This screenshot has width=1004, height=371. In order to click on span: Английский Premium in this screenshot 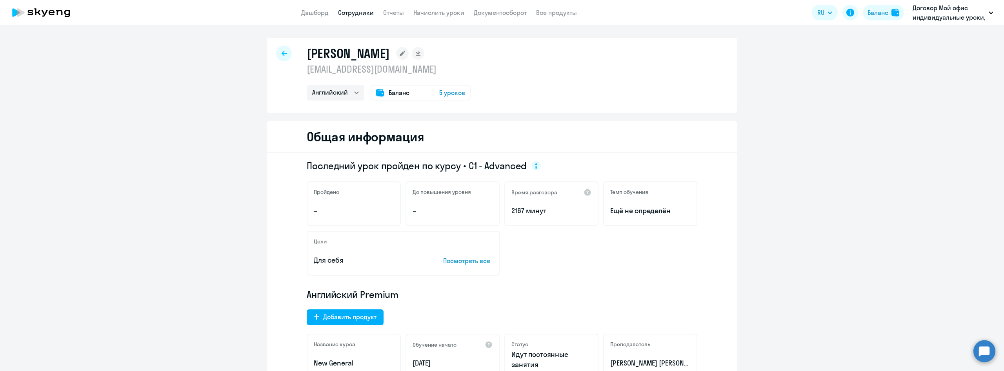, I will do `click(353, 294)`.